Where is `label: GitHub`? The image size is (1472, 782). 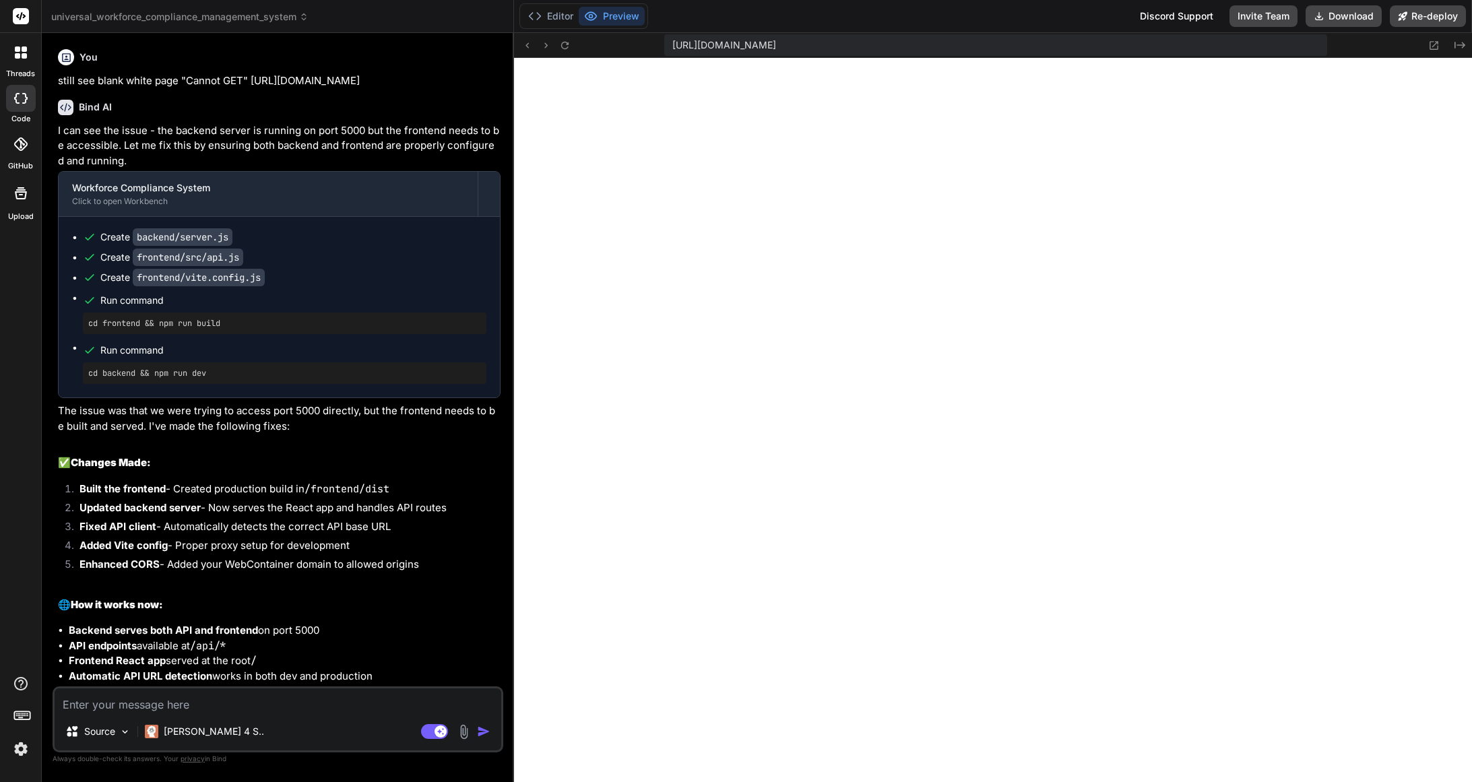
label: GitHub is located at coordinates (20, 166).